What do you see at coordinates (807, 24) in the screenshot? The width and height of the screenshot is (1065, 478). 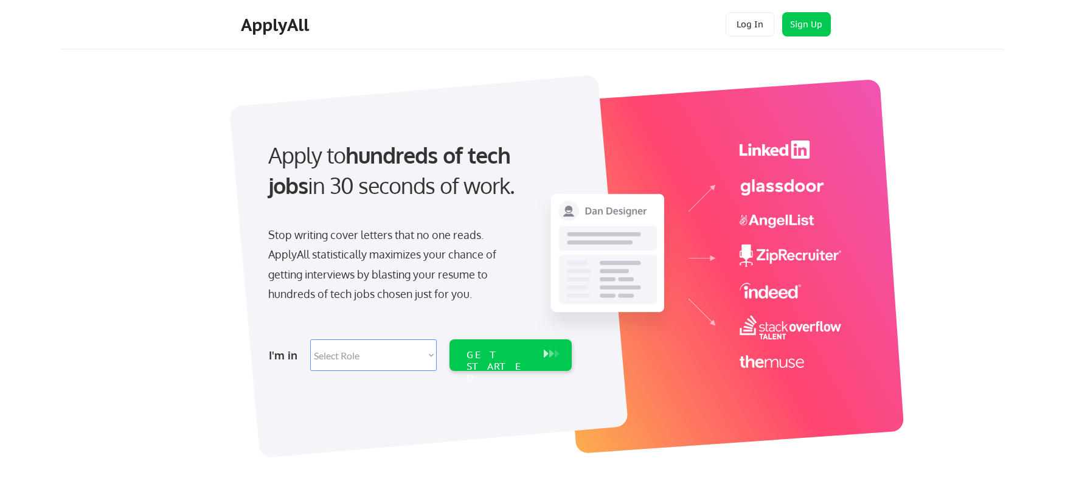 I see `button: Sign Up` at bounding box center [807, 24].